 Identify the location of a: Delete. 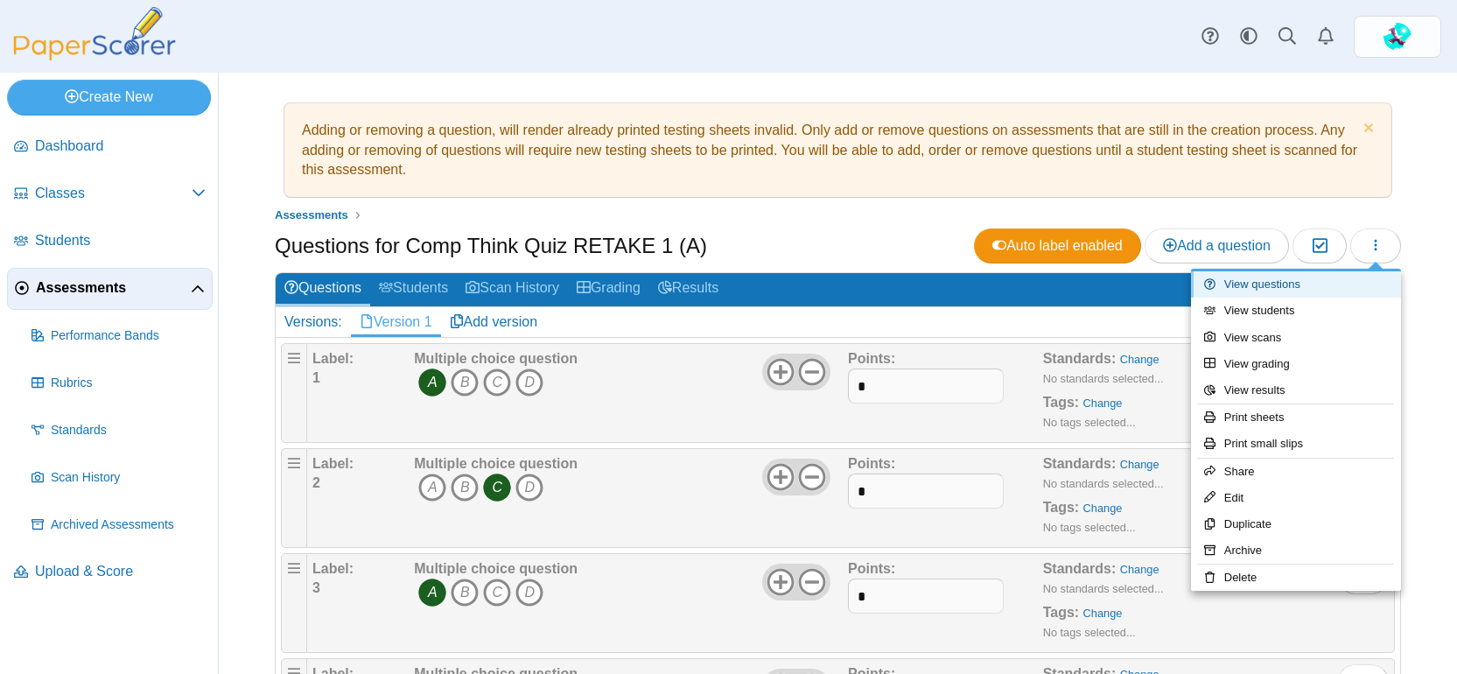
(1296, 578).